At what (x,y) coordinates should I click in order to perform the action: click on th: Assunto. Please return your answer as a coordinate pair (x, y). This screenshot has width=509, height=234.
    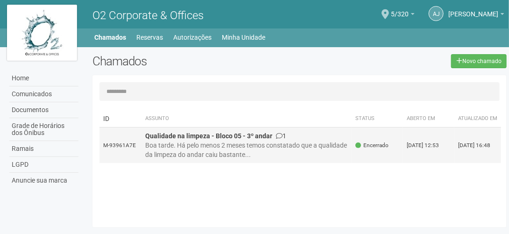
    Looking at the image, I should click on (247, 119).